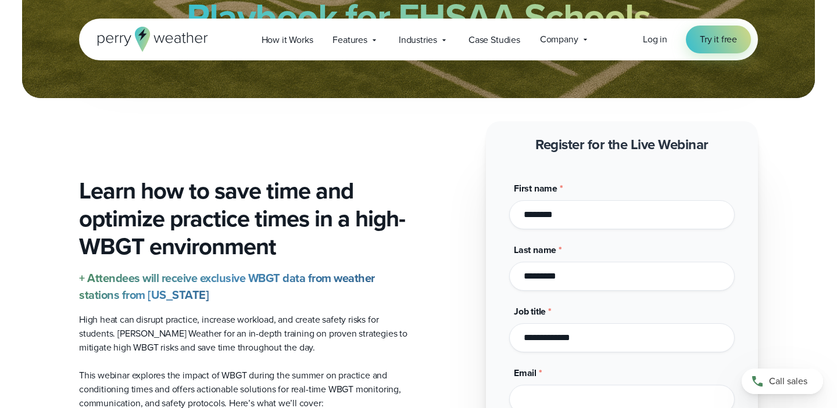 The height and width of the screenshot is (408, 837). I want to click on span: First name, so click(535, 188).